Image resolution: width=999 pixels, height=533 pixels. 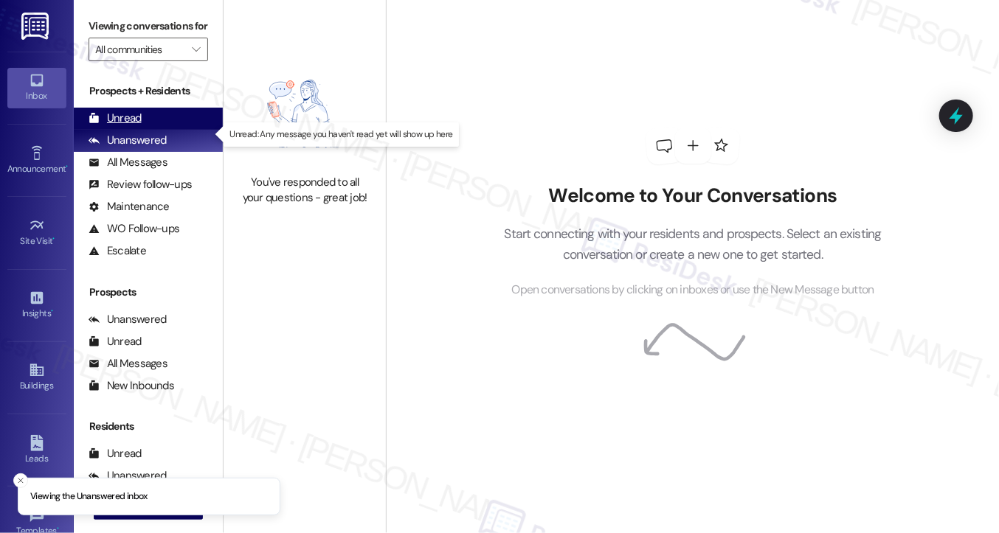 What do you see at coordinates (21, 481) in the screenshot?
I see `button: Close toast` at bounding box center [21, 481].